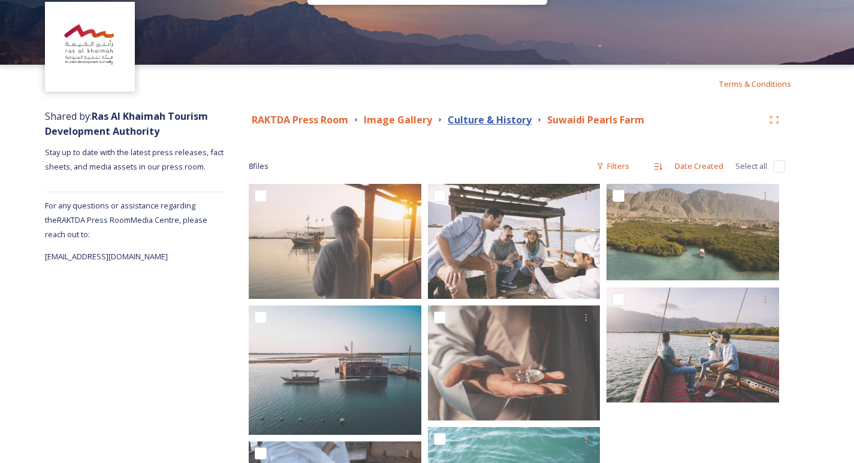 Image resolution: width=854 pixels, height=463 pixels. Describe the element at coordinates (490, 120) in the screenshot. I see `strong: Culture & History` at that location.